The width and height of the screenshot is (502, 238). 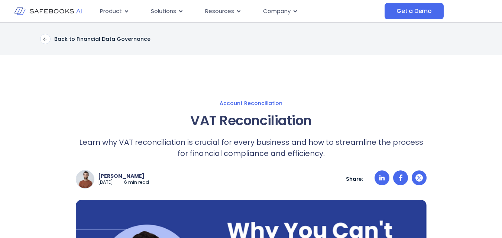 What do you see at coordinates (164, 11) in the screenshot?
I see `span: Solutions` at bounding box center [164, 11].